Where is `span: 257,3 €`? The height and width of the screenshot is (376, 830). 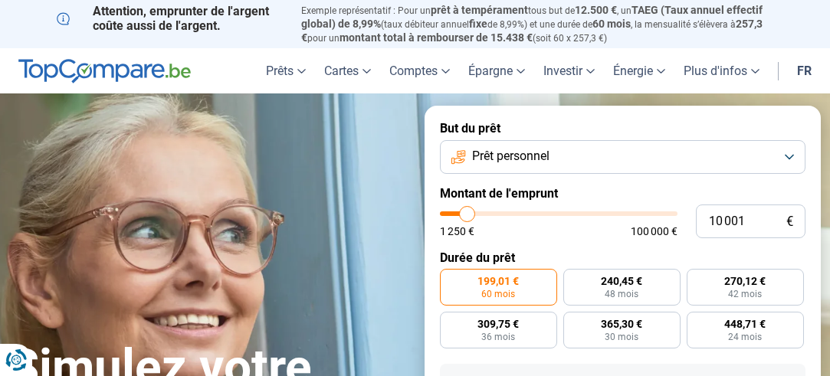
span: 257,3 € is located at coordinates (532, 31).